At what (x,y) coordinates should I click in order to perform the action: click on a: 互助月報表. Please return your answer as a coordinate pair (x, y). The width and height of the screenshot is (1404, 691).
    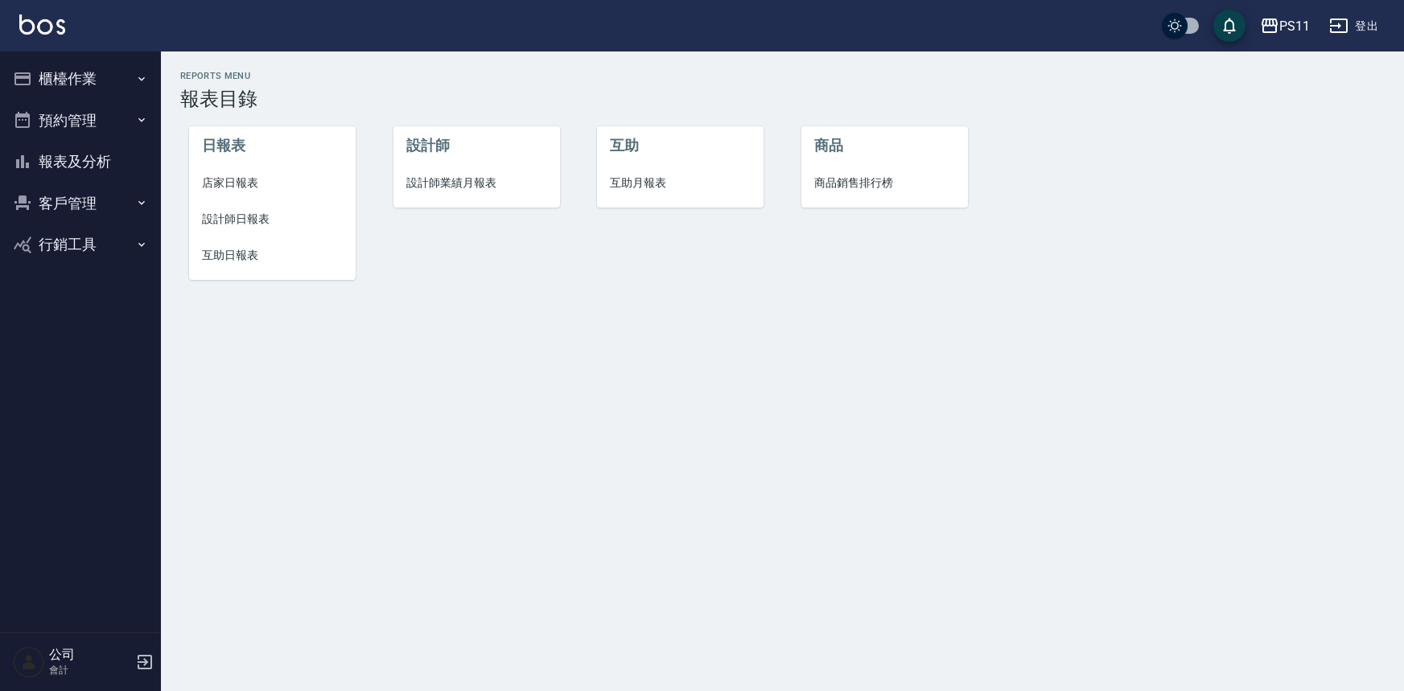
    Looking at the image, I should click on (680, 183).